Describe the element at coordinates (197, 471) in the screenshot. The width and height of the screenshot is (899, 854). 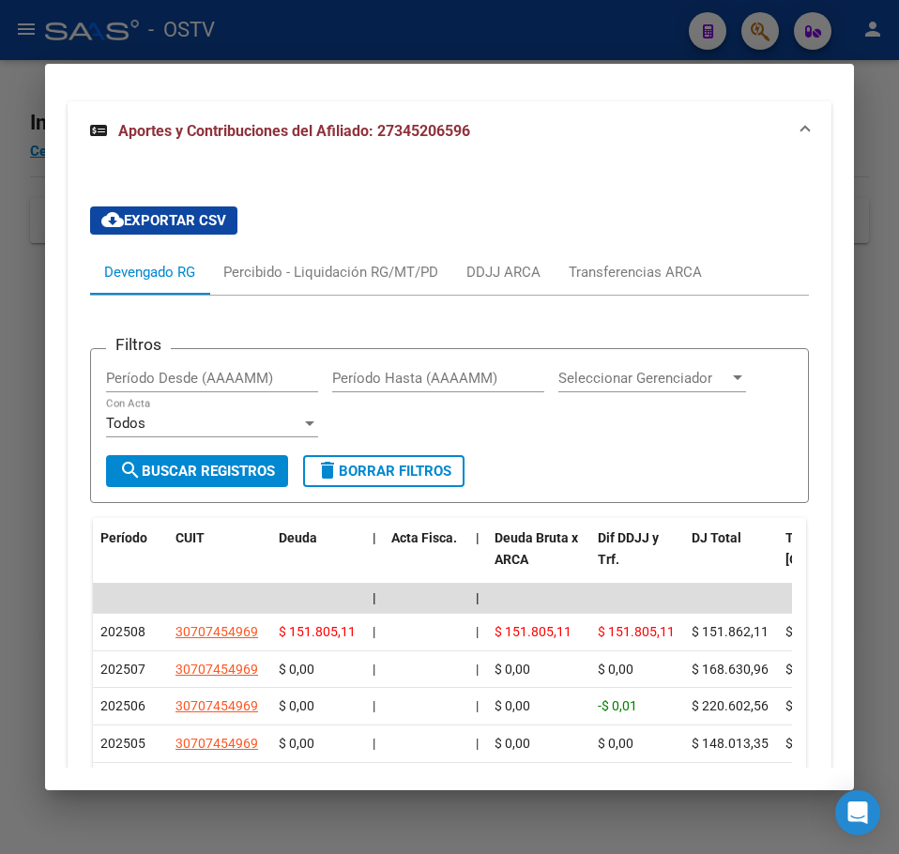
I see `span: Buscar Registros` at that location.